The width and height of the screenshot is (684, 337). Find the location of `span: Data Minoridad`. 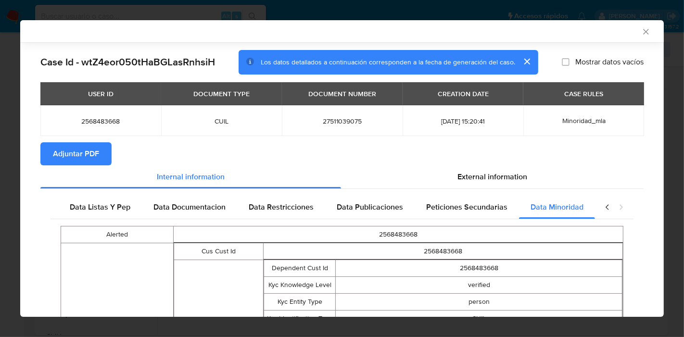

span: Data Minoridad is located at coordinates (557, 207).